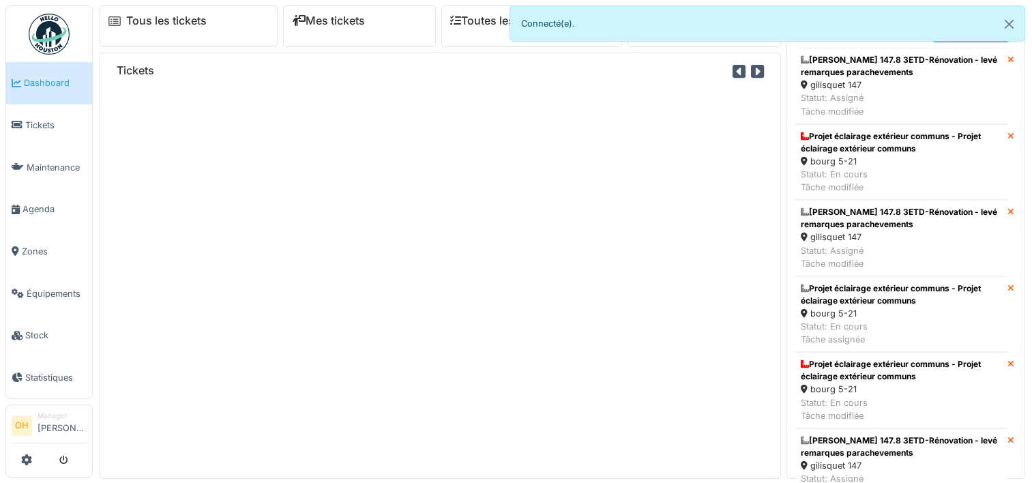  What do you see at coordinates (56, 335) in the screenshot?
I see `span: Stock` at bounding box center [56, 335].